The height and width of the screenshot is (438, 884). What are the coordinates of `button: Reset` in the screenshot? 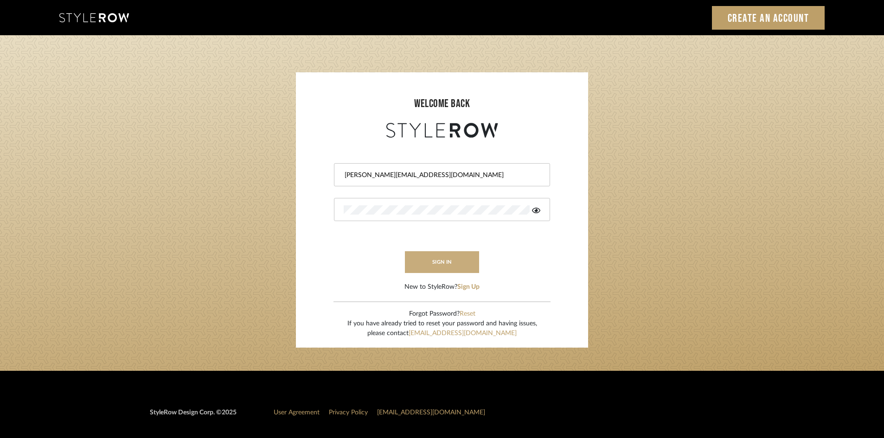 It's located at (467, 314).